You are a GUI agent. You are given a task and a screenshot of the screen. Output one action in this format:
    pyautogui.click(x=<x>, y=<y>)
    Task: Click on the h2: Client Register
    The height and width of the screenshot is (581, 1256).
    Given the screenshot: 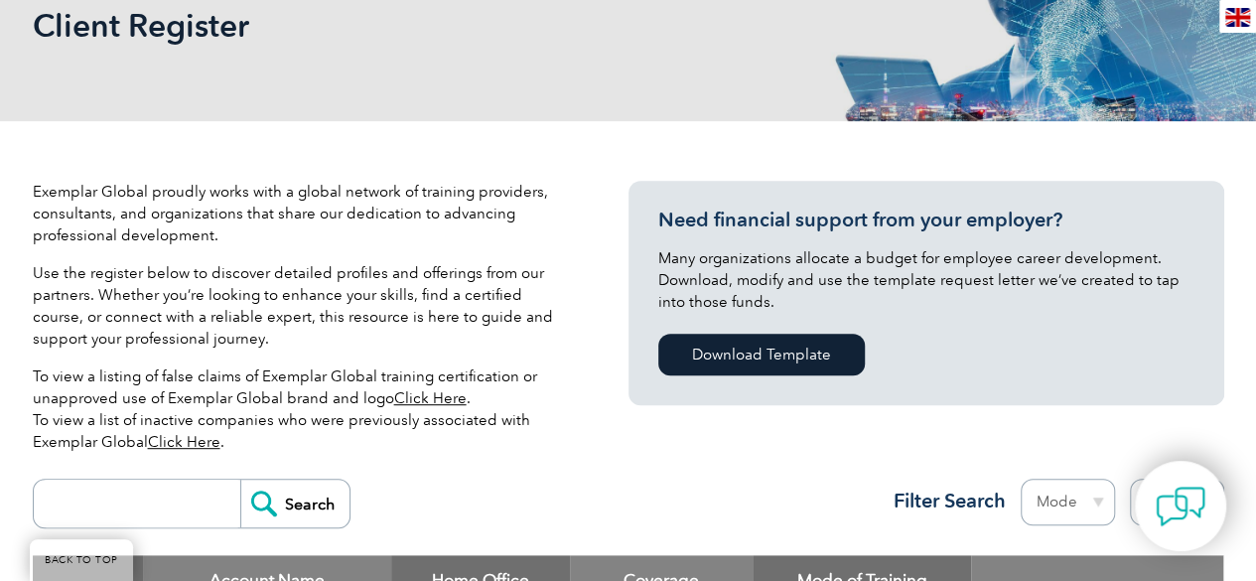 What is the action you would take?
    pyautogui.click(x=450, y=26)
    